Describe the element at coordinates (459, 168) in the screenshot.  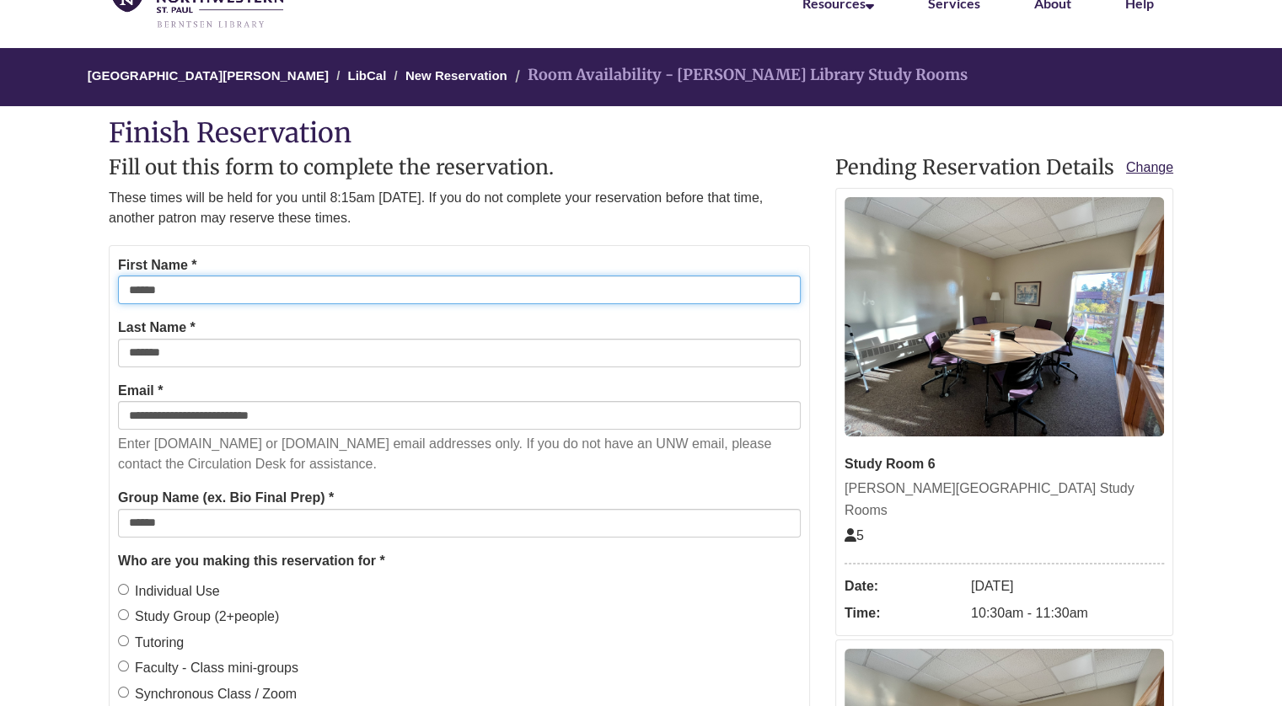
I see `h2: Fill out this form to complete the reservation.` at that location.